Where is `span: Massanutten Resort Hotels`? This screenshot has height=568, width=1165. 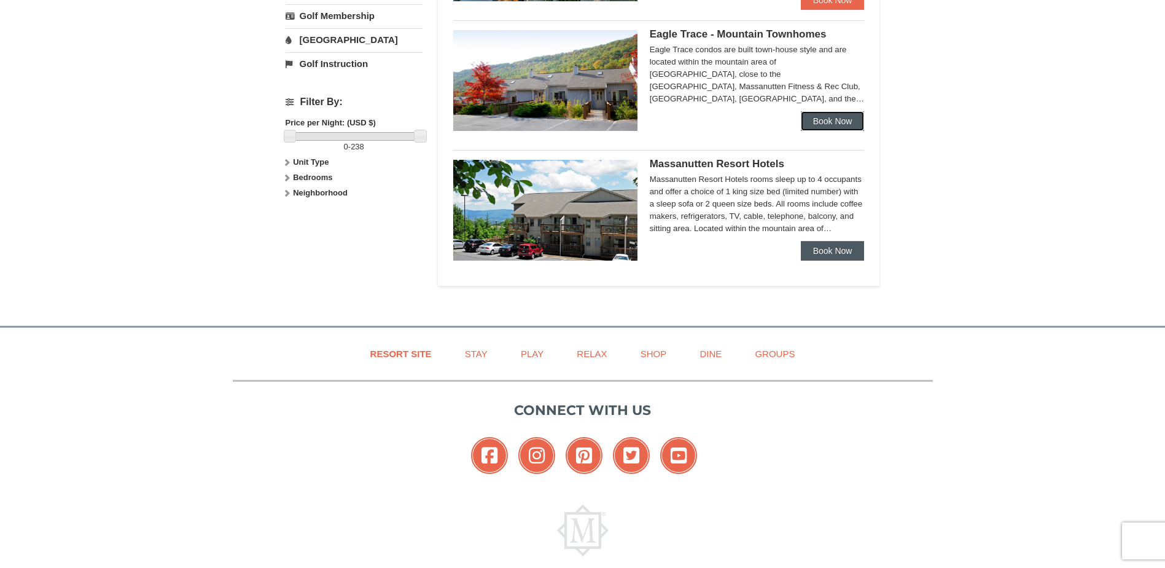
span: Massanutten Resort Hotels is located at coordinates (717, 163).